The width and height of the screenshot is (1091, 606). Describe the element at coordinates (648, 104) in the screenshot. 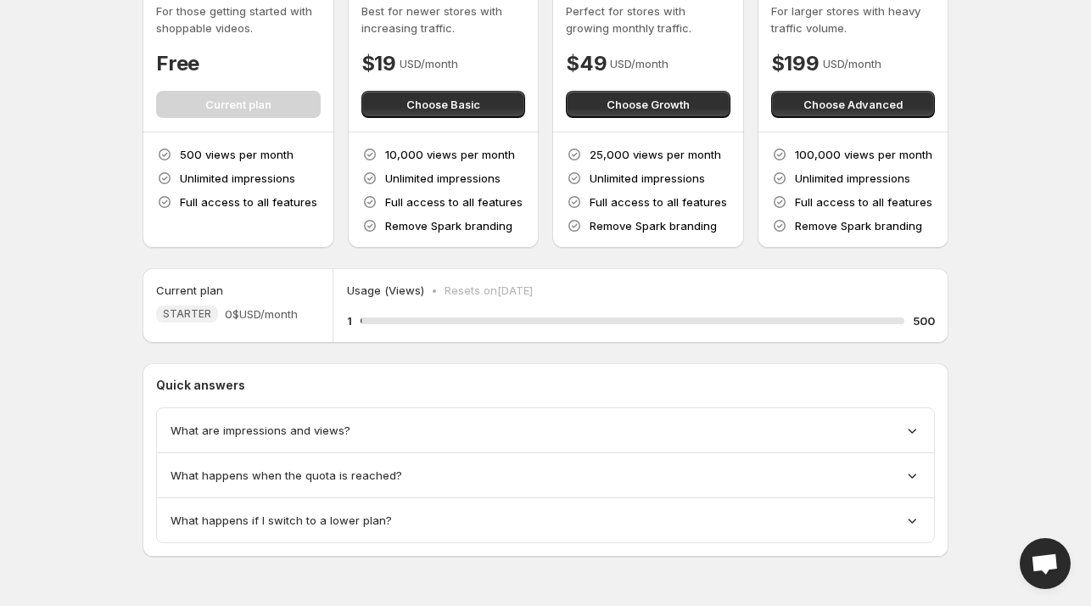

I see `span: Choose Growth` at that location.